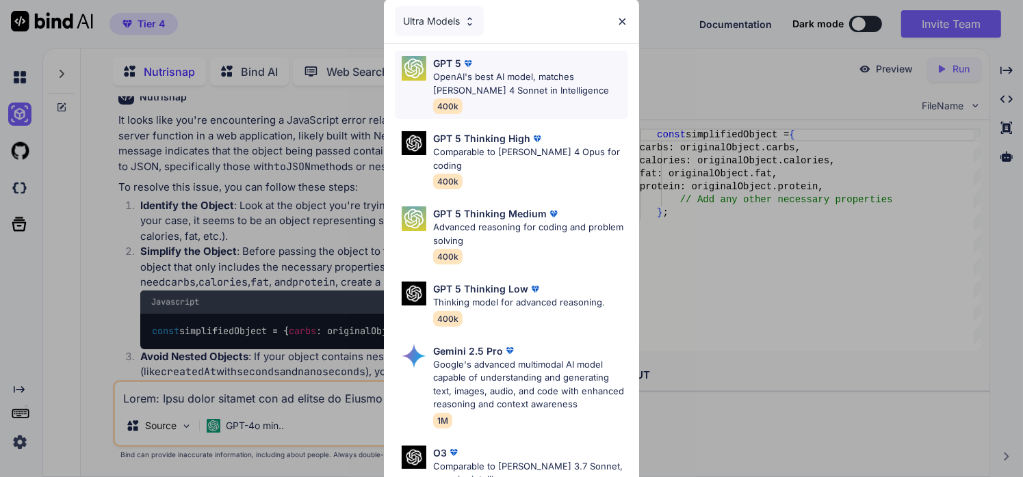 Image resolution: width=1023 pixels, height=477 pixels. Describe the element at coordinates (443, 421) in the screenshot. I see `span: 1M` at that location.